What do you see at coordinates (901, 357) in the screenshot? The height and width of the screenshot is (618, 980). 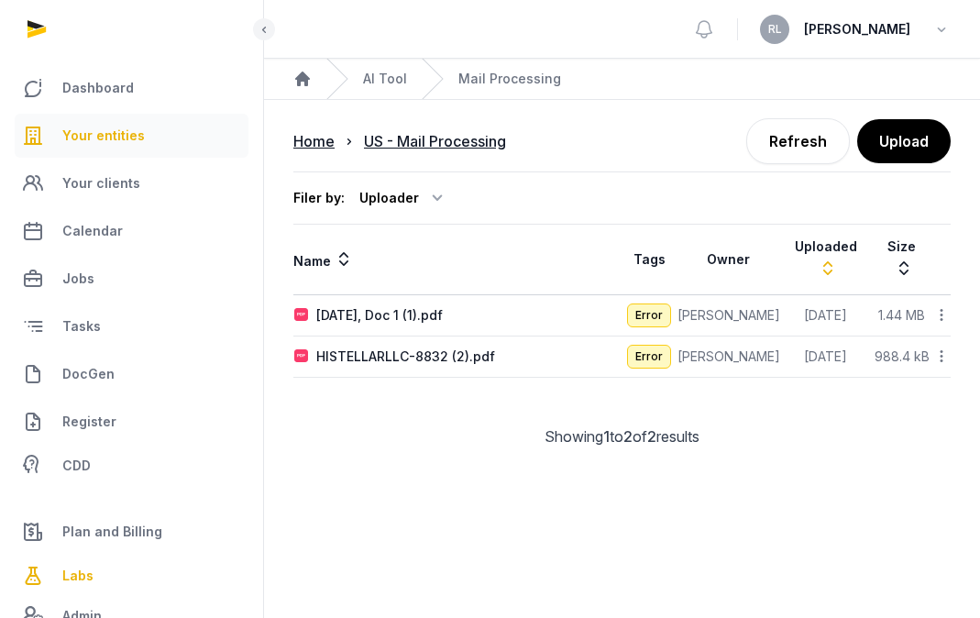 I see `td: 988.4 kB` at bounding box center [901, 357].